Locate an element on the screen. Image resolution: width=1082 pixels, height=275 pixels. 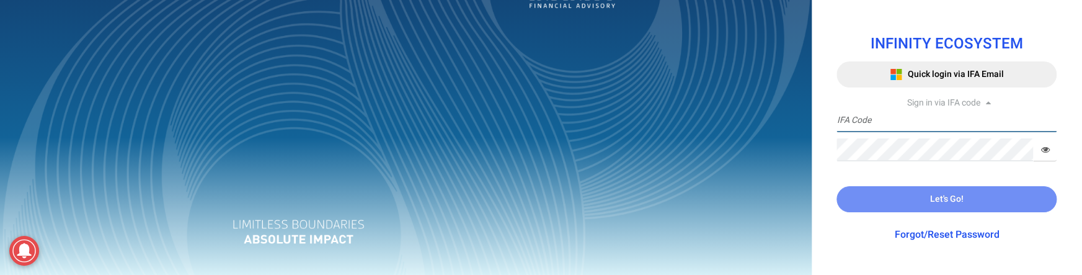
span: Let's Go! is located at coordinates (947, 198).